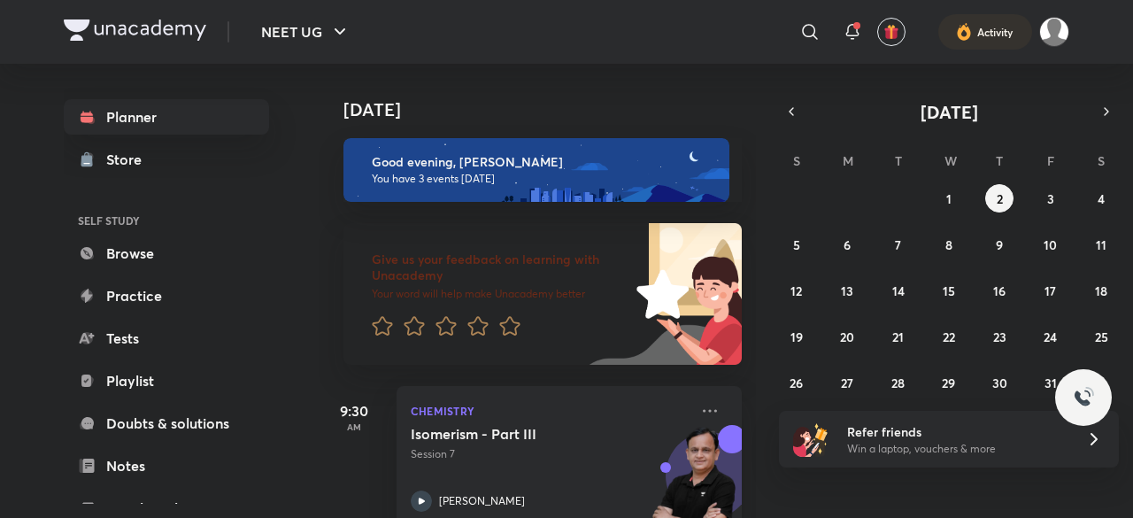 The image size is (1133, 518). What do you see at coordinates (135, 30) in the screenshot?
I see `img: Company Logo` at bounding box center [135, 30].